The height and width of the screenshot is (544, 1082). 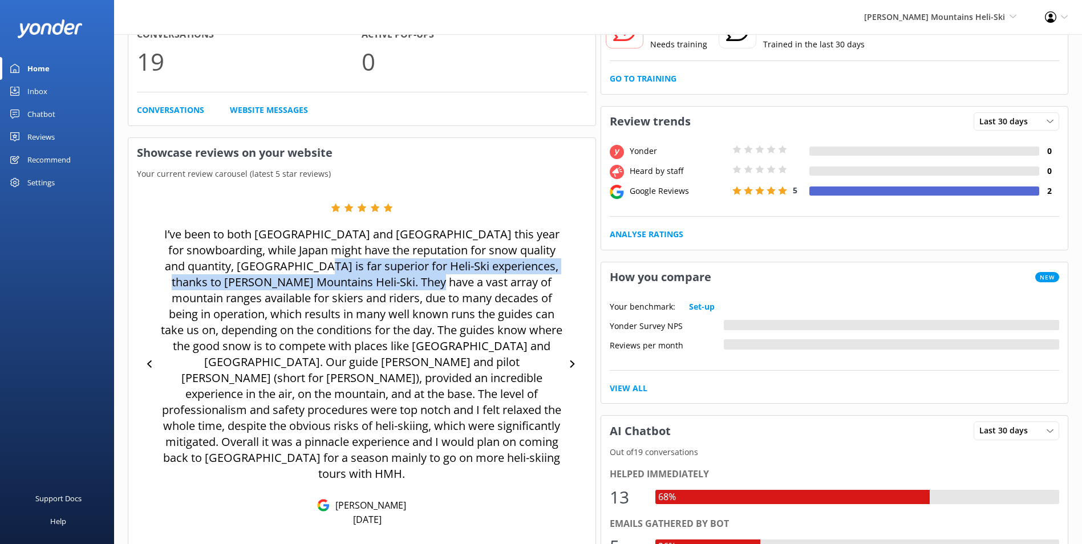 What do you see at coordinates (678, 171) in the screenshot?
I see `div: Heard by staff` at bounding box center [678, 171].